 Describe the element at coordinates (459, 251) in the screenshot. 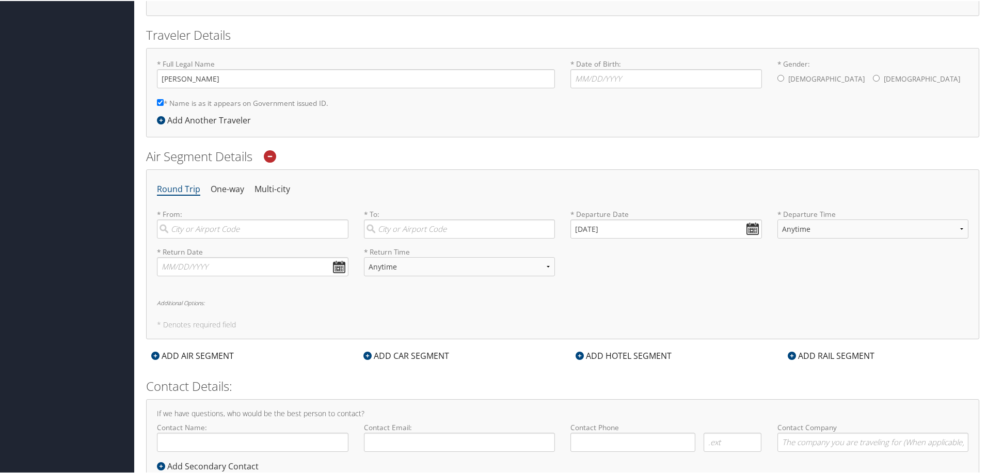

I see `label: * Return Time` at that location.